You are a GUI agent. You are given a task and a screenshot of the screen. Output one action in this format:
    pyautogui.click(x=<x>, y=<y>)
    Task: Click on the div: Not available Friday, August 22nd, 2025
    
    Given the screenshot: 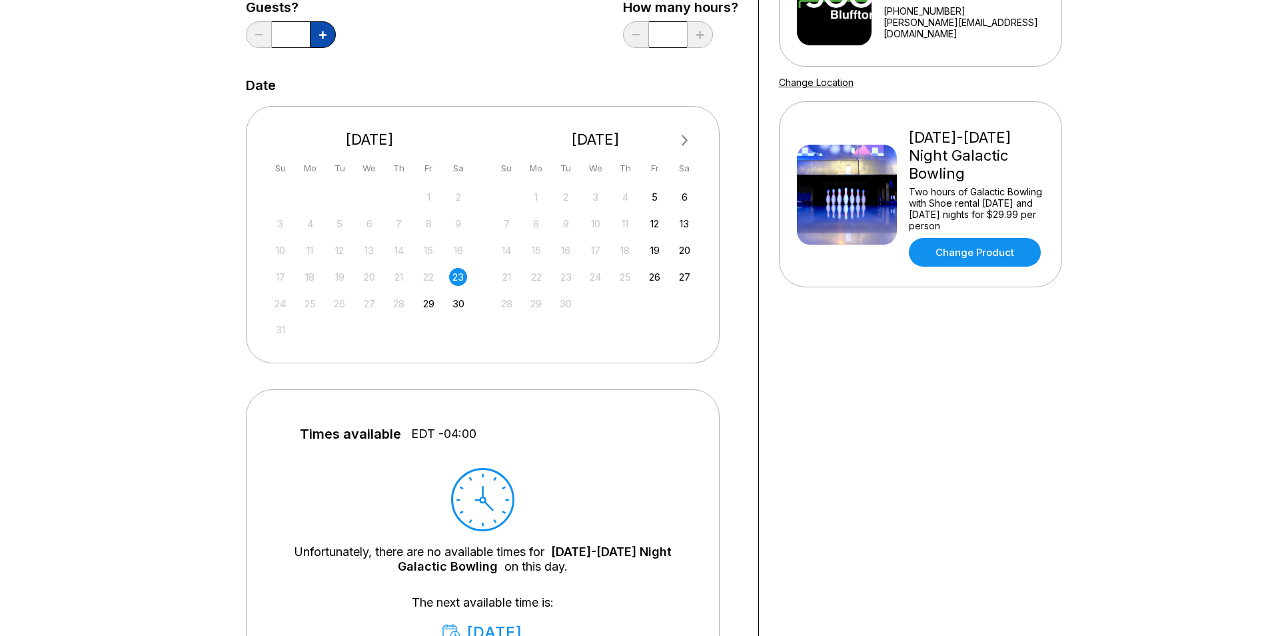 What is the action you would take?
    pyautogui.click(x=428, y=276)
    